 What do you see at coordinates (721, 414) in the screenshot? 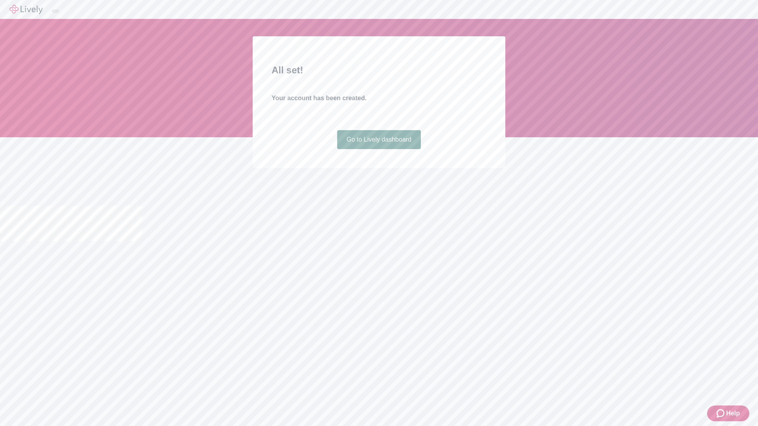
I see `svg: Zendesk support icon` at bounding box center [721, 414].